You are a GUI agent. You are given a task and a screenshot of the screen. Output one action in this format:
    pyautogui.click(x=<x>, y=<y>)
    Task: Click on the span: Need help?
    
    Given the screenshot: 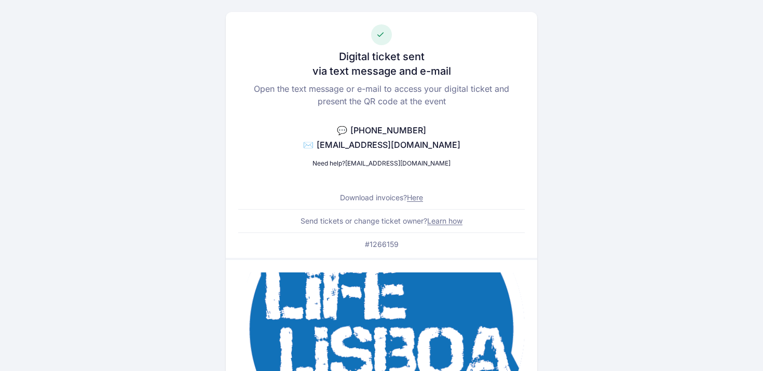 What is the action you would take?
    pyautogui.click(x=328, y=163)
    